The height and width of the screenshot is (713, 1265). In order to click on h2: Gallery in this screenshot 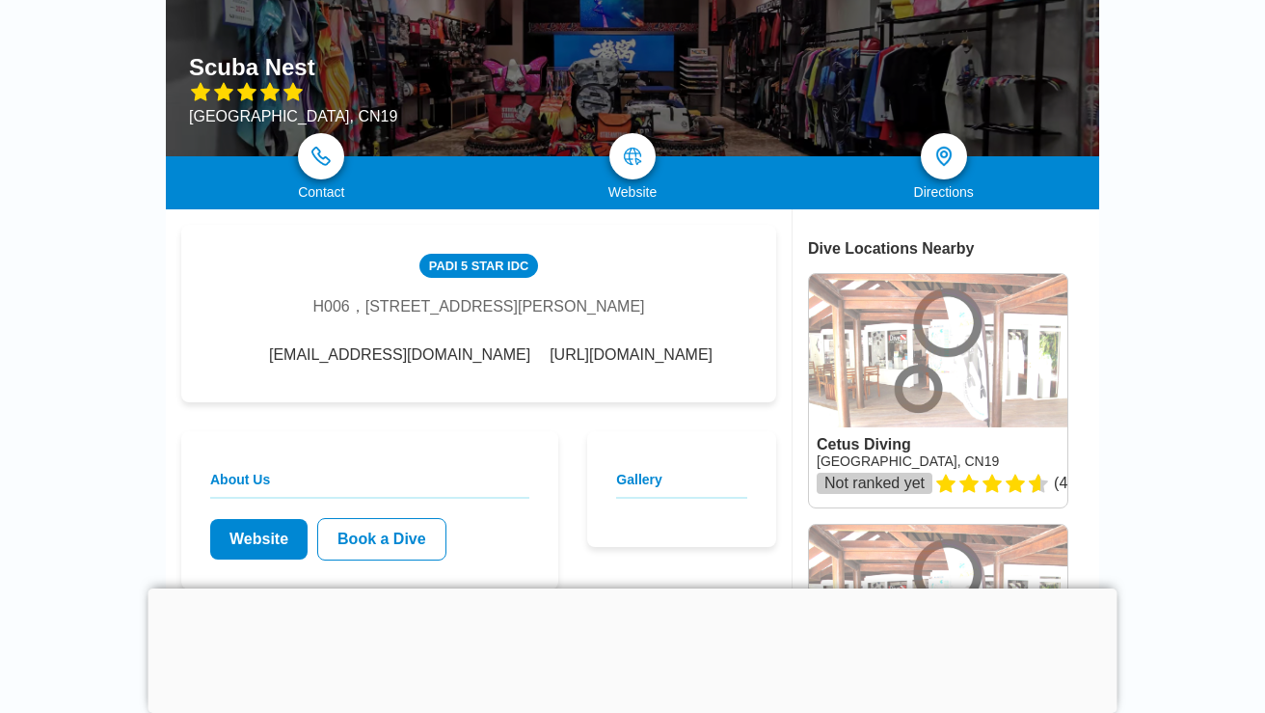, I will do `click(682, 485)`.